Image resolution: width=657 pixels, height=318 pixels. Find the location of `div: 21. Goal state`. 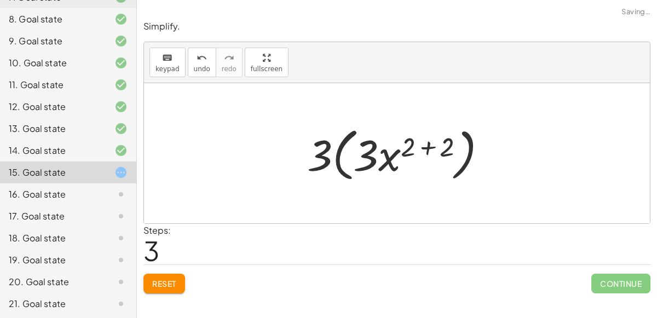

div: 21. Goal state is located at coordinates (53, 304).